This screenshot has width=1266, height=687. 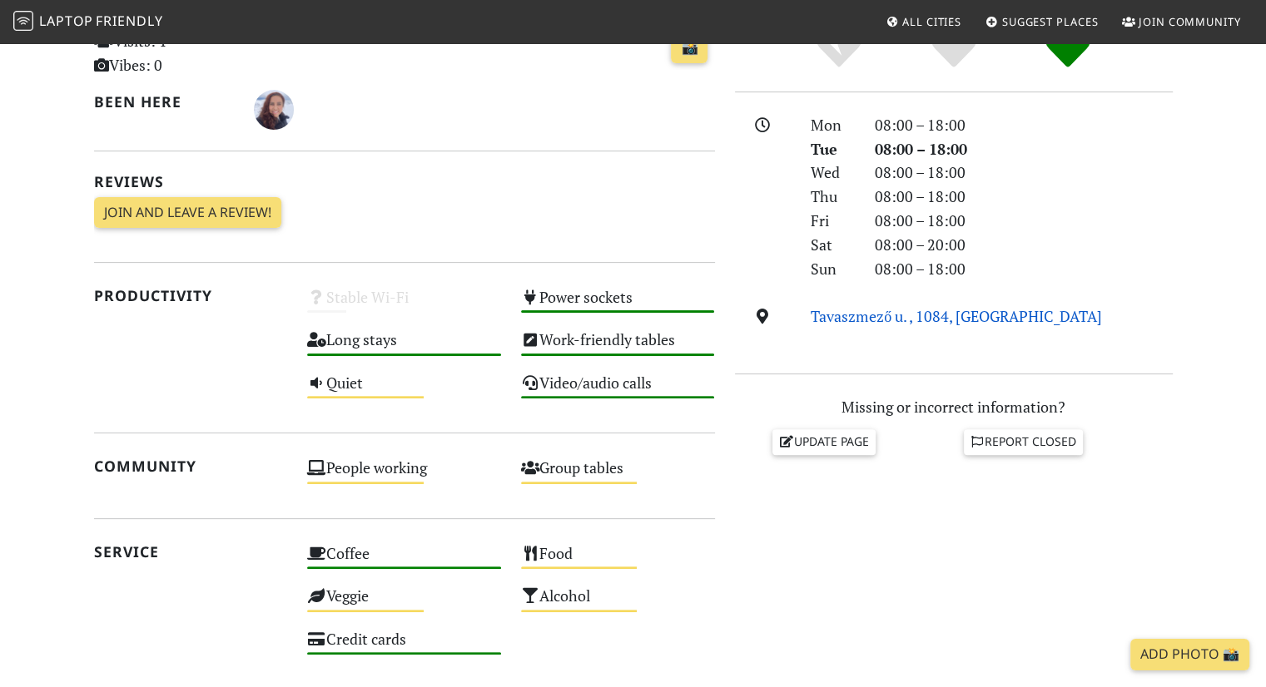 What do you see at coordinates (618, 390) in the screenshot?
I see `div: Video/audio calls` at bounding box center [618, 390].